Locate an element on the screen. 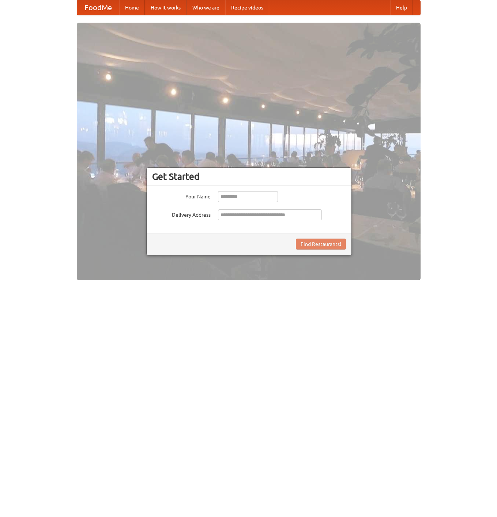 Image resolution: width=497 pixels, height=517 pixels. label: Your Name is located at coordinates (181, 196).